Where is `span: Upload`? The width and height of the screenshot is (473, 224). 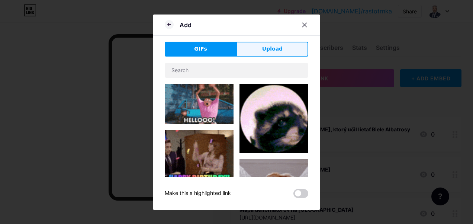
span: Upload is located at coordinates (272, 49).